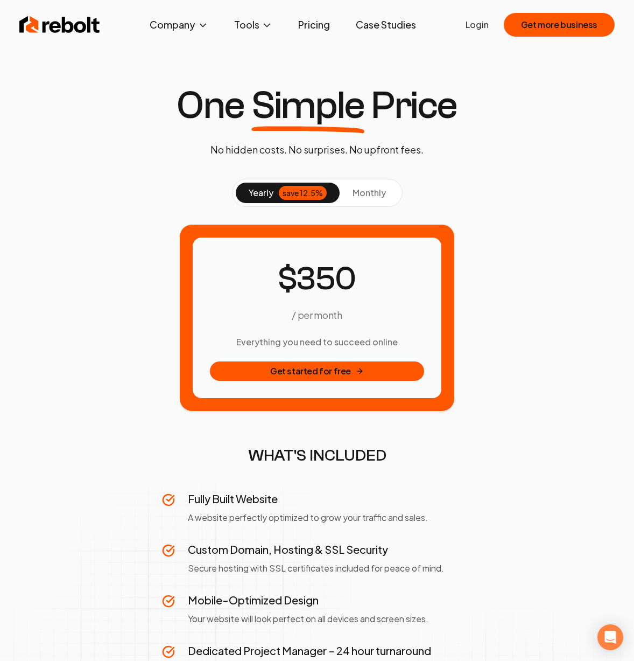 This screenshot has height=661, width=634. What do you see at coordinates (477, 25) in the screenshot?
I see `a: Login` at bounding box center [477, 25].